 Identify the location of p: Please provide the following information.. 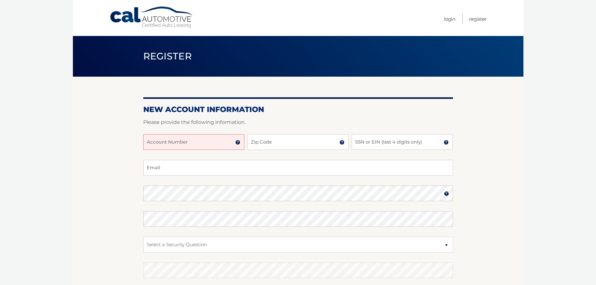
(298, 122).